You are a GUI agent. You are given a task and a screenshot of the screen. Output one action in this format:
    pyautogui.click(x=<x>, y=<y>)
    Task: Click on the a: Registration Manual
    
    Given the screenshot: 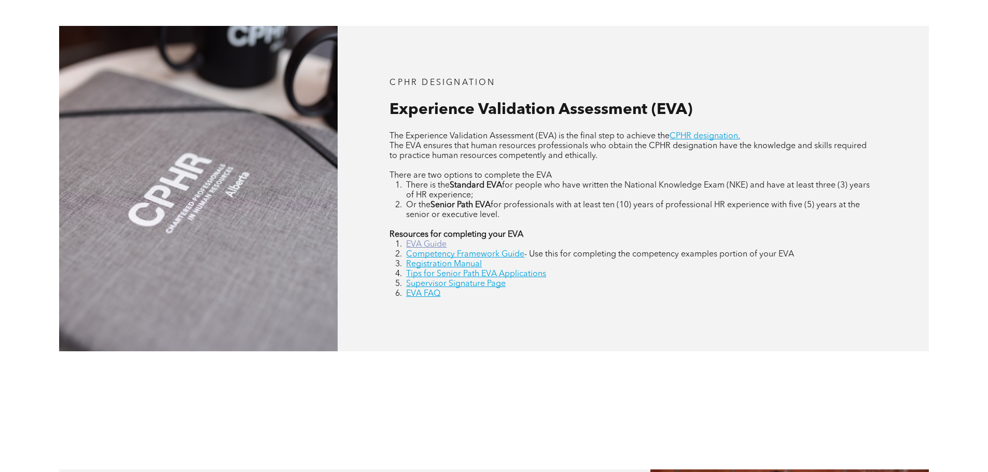 What is the action you would take?
    pyautogui.click(x=444, y=264)
    